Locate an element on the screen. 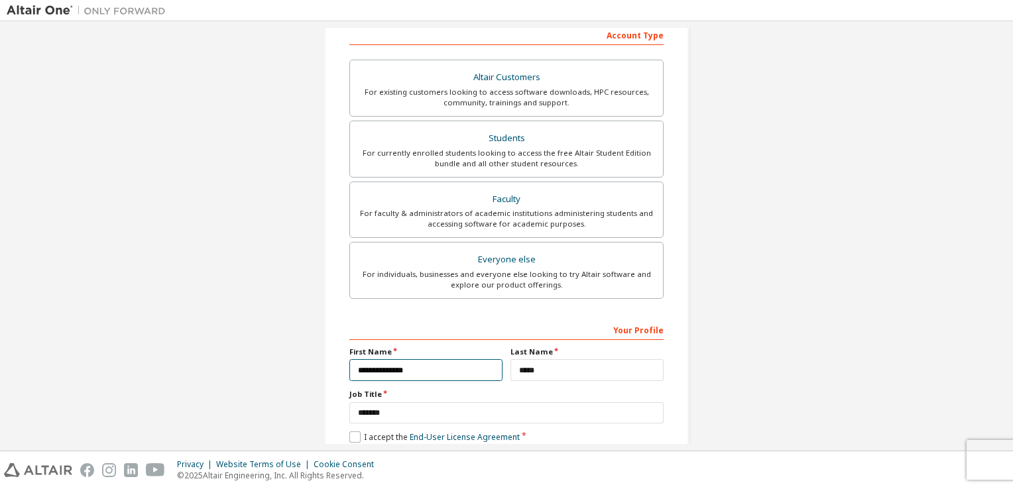 The width and height of the screenshot is (1013, 489). div: Cookie Consent is located at coordinates (347, 465).